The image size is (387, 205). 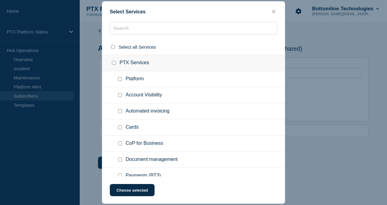 What do you see at coordinates (120, 95) in the screenshot?
I see `input: Account Visibility checkbox` at bounding box center [120, 95].